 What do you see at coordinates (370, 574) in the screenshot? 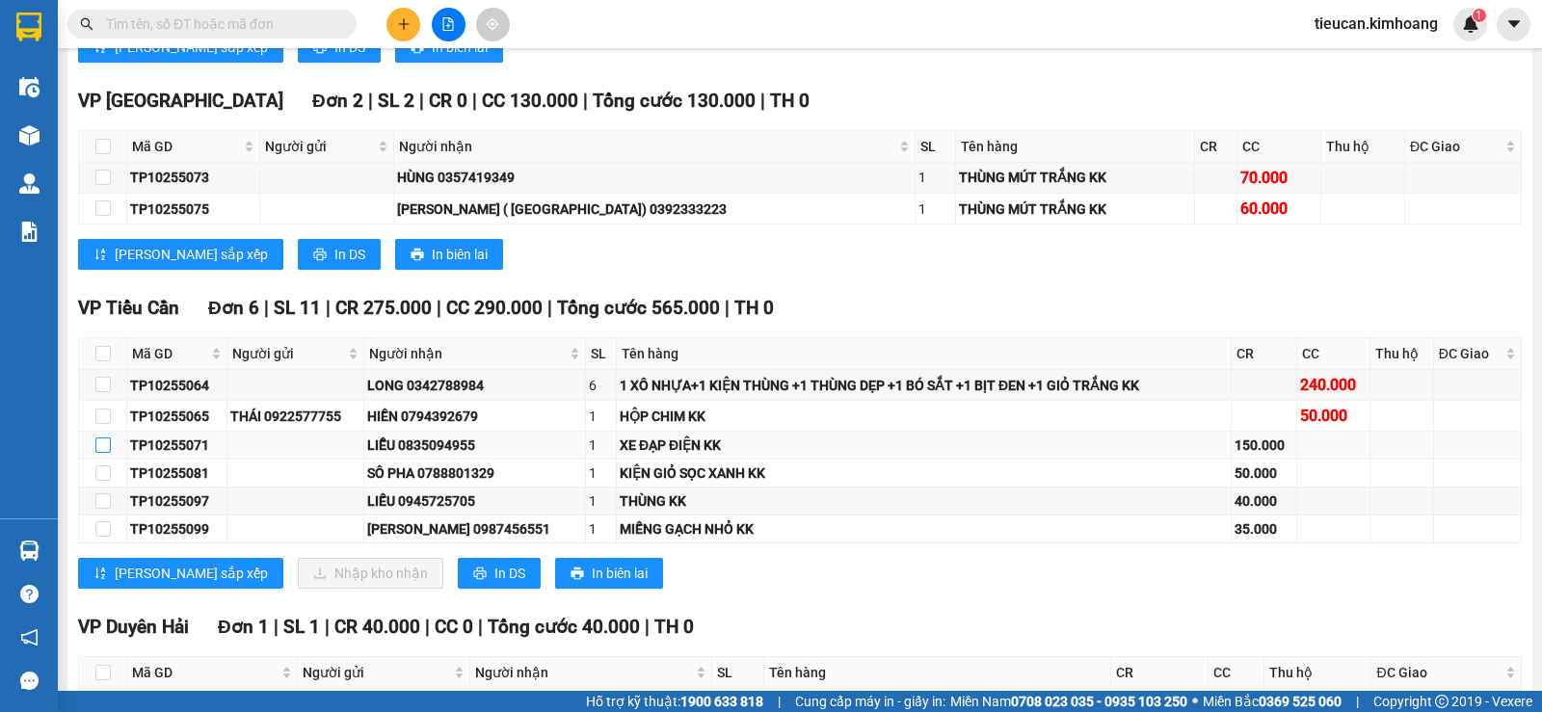
I see `button: downloadNhập kho nhận` at bounding box center [370, 574].